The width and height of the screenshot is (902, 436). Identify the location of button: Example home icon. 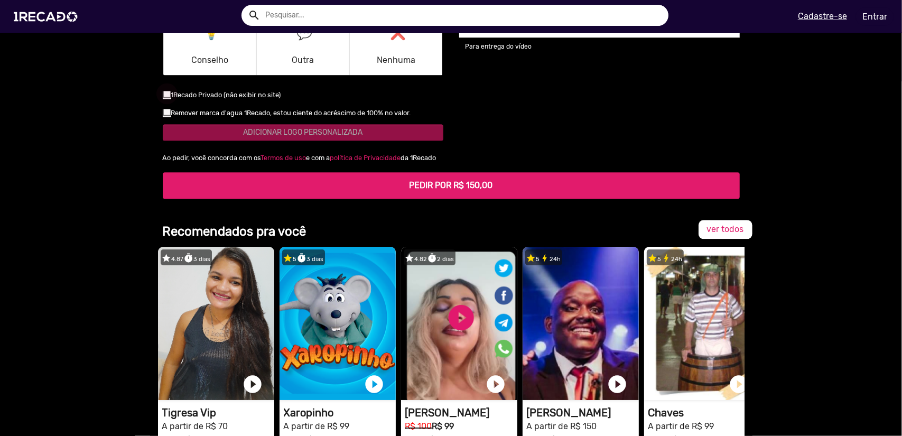
(253, 14).